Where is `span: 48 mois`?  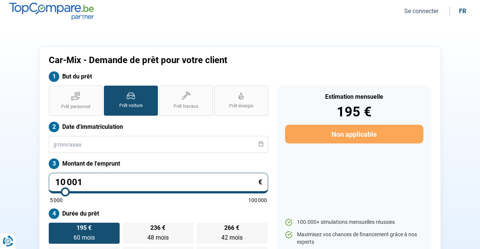
span: 48 mois is located at coordinates (158, 237).